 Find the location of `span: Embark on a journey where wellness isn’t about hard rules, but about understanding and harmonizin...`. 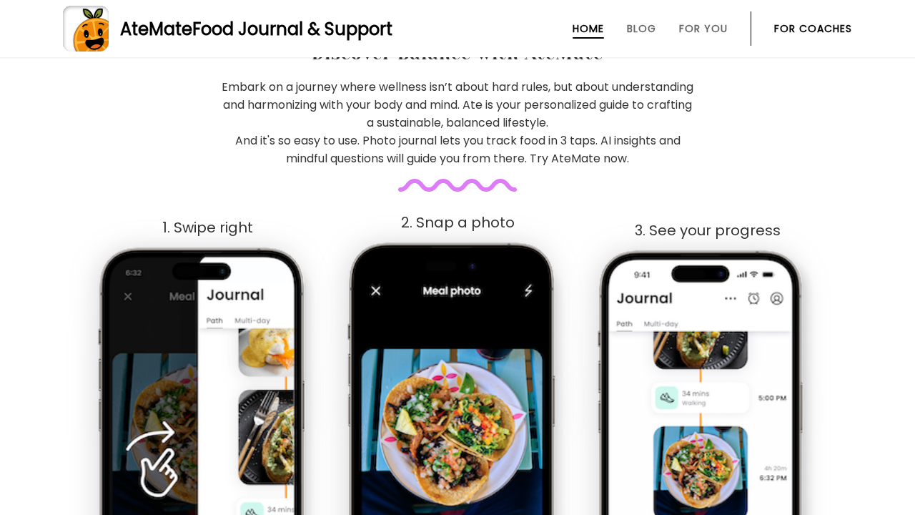

span: Embark on a journey where wellness isn’t about hard rules, but about understanding and harmonizin... is located at coordinates (458, 104).